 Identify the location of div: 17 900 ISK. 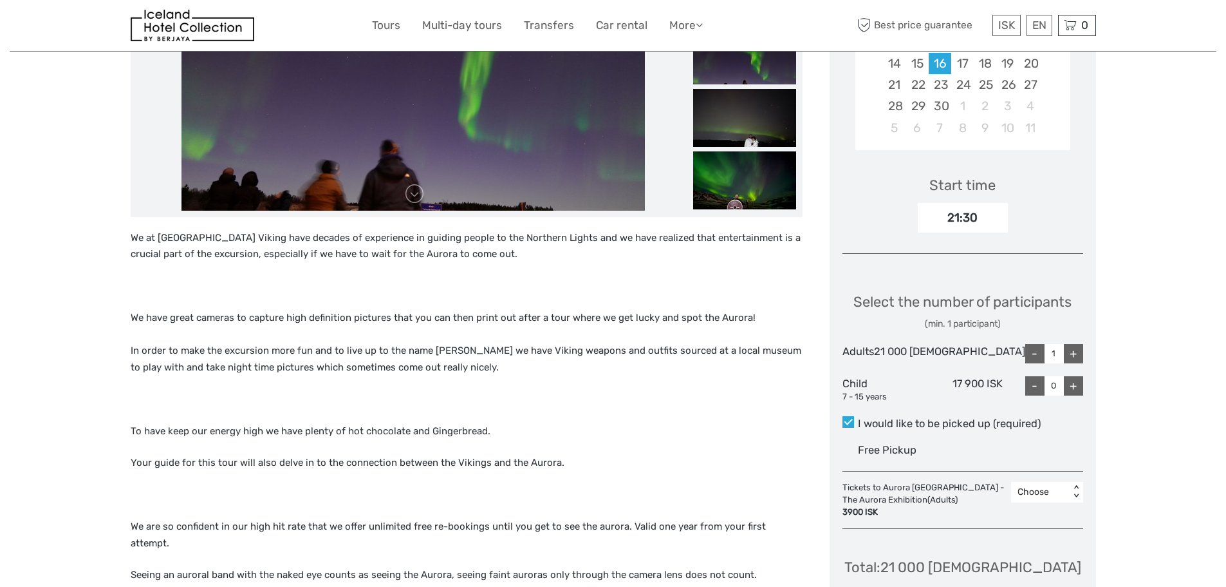
(963, 390).